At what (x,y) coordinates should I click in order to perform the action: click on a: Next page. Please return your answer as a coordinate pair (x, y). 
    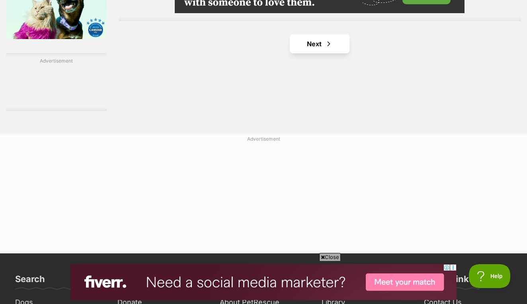
    Looking at the image, I should click on (320, 44).